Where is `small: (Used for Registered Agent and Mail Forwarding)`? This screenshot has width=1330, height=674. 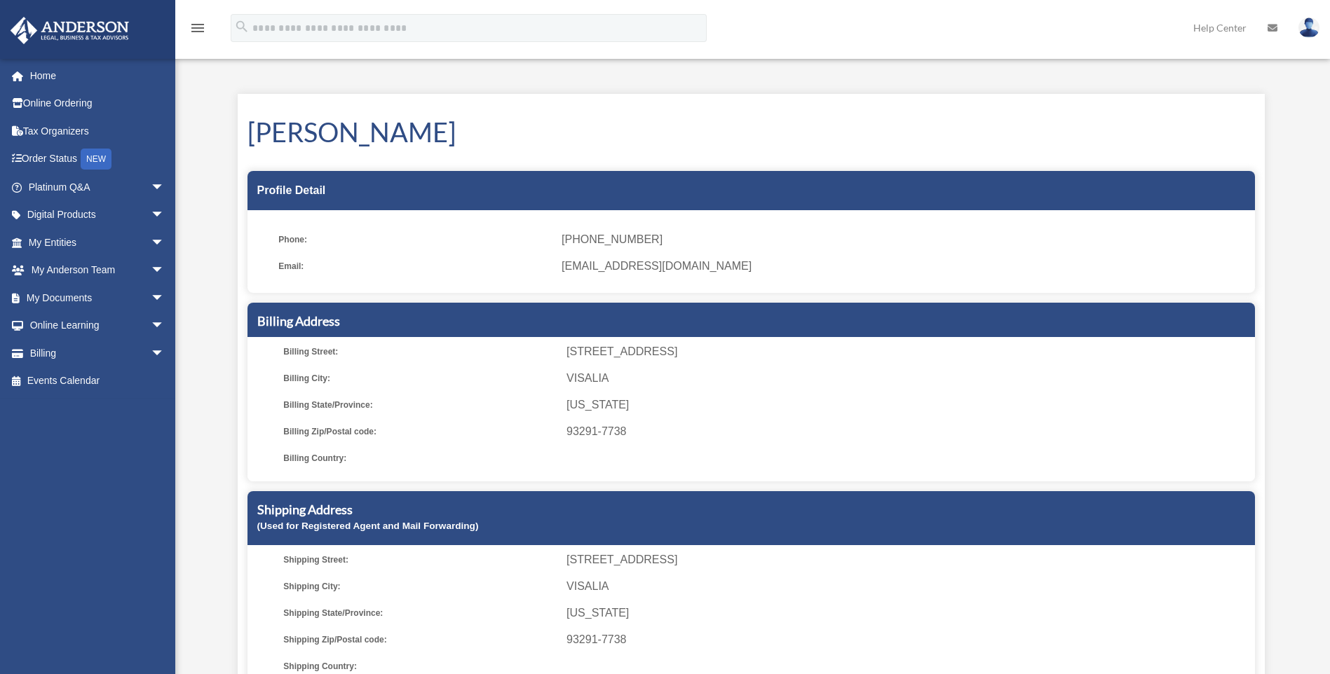
small: (Used for Registered Agent and Mail Forwarding) is located at coordinates (368, 526).